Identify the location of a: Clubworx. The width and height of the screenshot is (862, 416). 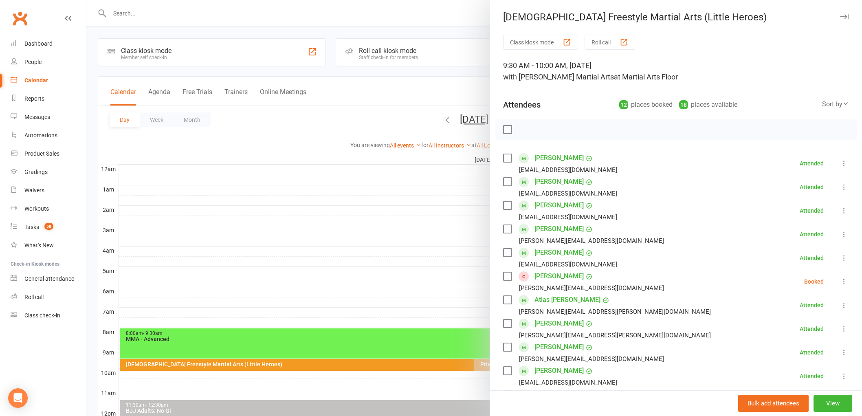
(20, 18).